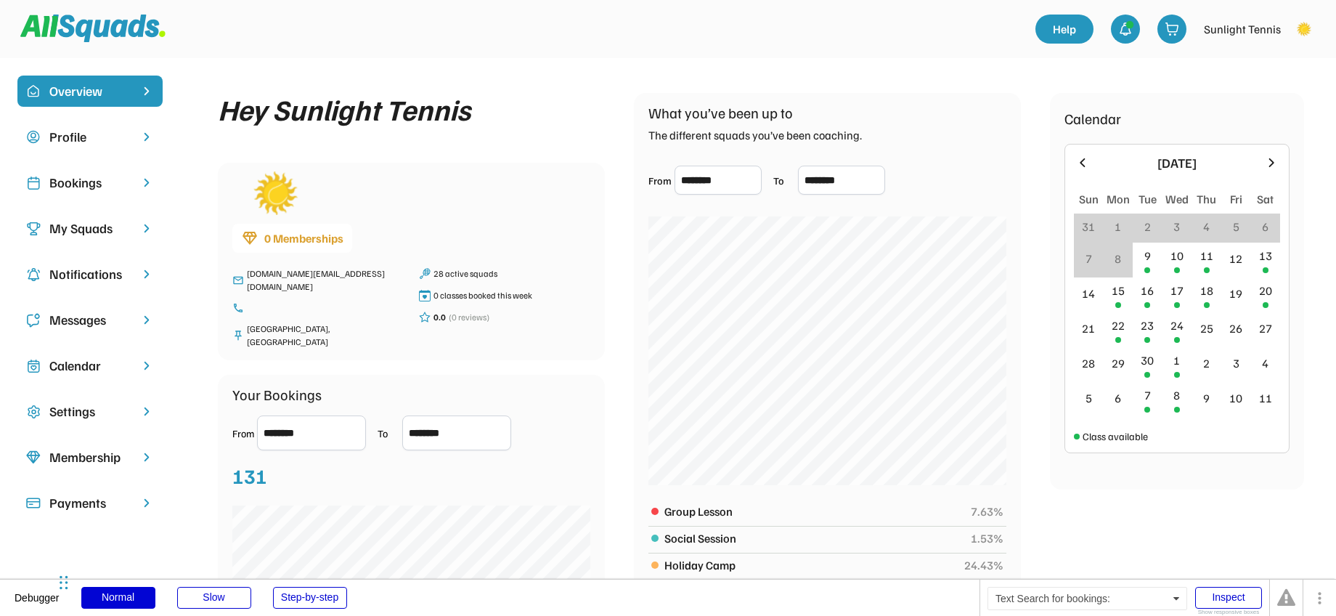  What do you see at coordinates (33, 366) in the screenshot?
I see `img: Icon%20copy%207.svg` at bounding box center [33, 366].